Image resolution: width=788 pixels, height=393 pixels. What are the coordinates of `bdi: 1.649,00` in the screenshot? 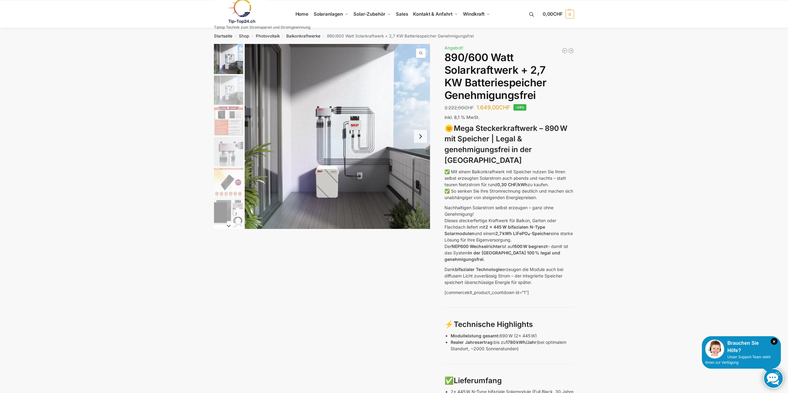 It's located at (493, 107).